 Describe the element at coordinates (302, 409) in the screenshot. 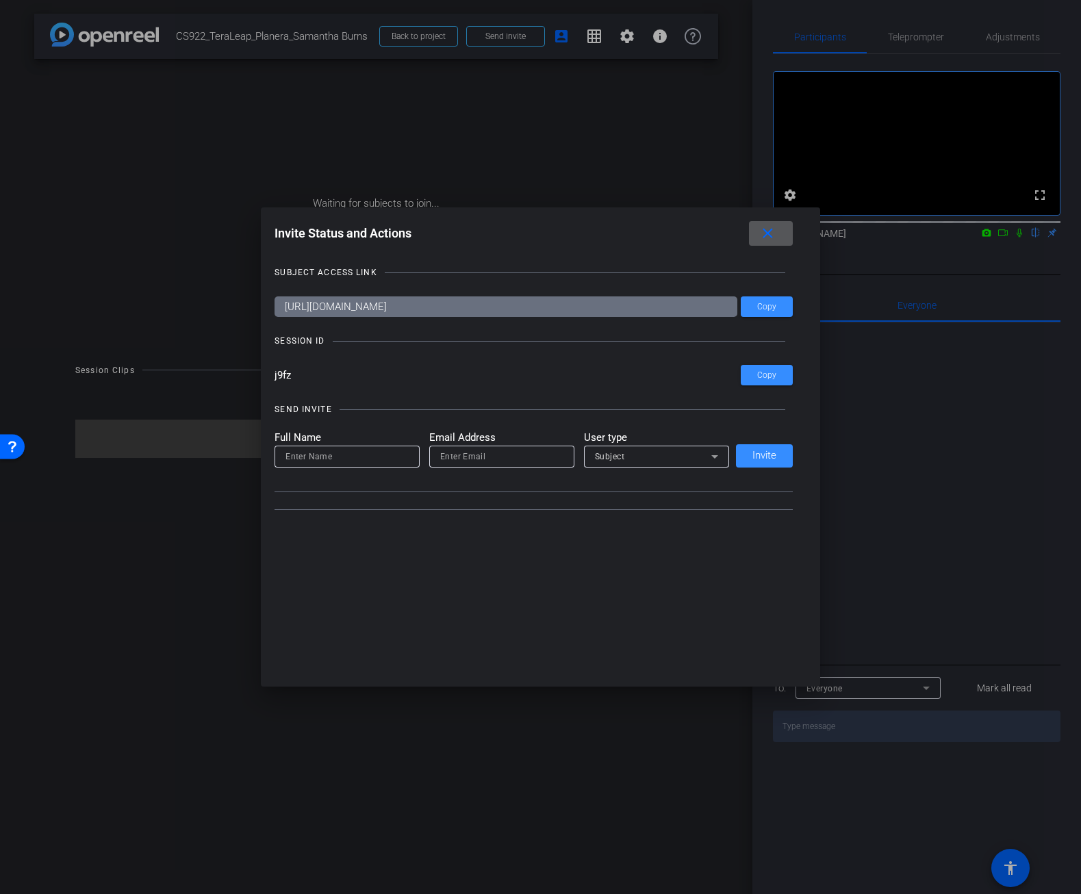

I see `div: SEND INVITE` at that location.